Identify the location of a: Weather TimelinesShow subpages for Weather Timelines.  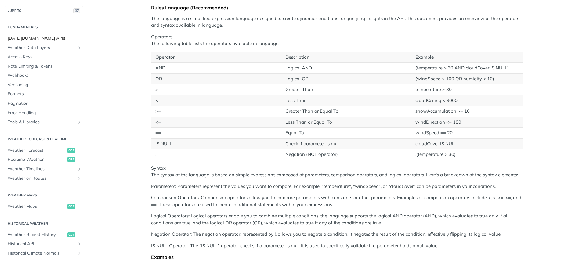
(44, 169).